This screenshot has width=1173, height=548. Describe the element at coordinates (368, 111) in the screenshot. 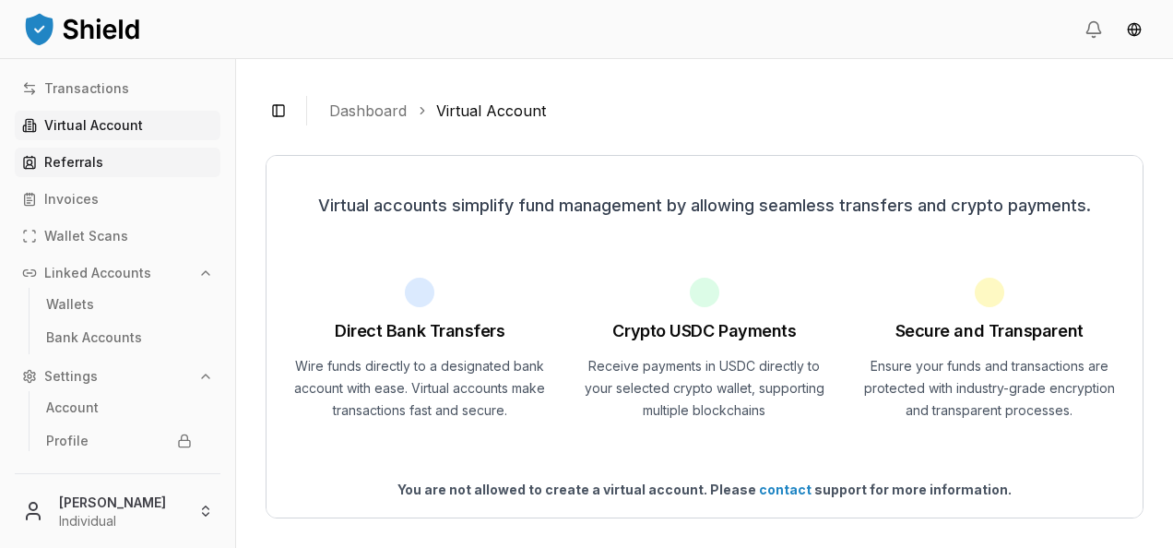

I see `a: Dashboard` at that location.